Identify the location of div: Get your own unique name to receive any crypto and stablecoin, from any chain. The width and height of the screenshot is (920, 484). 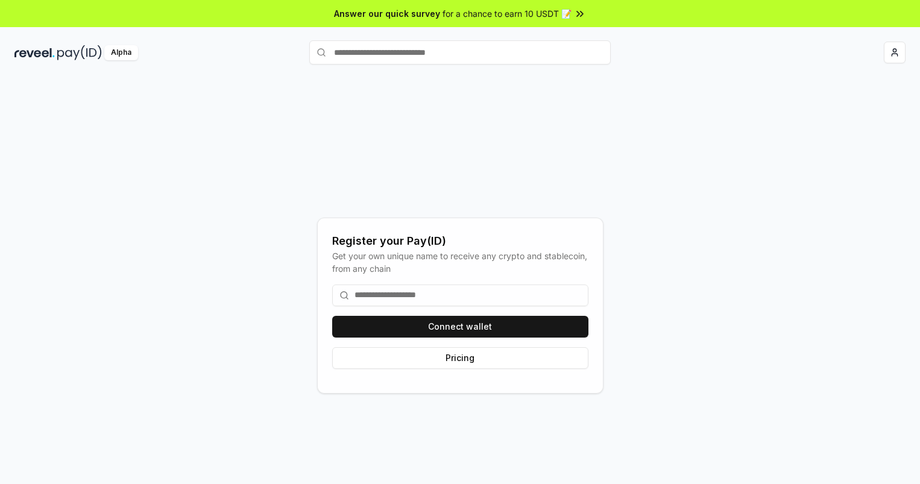
(460, 262).